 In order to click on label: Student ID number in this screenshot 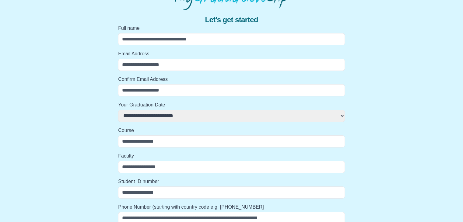, I will do `click(231, 182)`.